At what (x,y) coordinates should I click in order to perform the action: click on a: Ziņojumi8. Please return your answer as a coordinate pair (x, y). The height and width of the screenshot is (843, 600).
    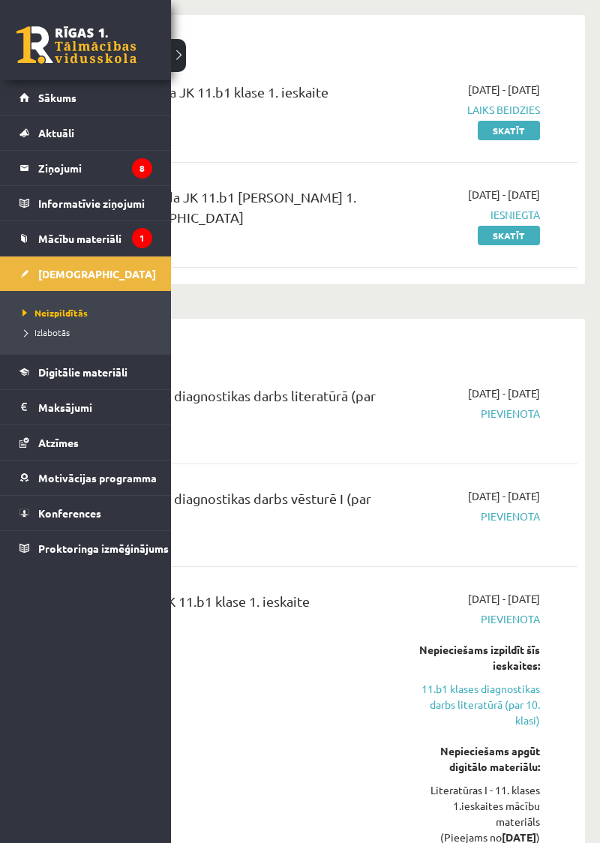
    Looking at the image, I should click on (86, 168).